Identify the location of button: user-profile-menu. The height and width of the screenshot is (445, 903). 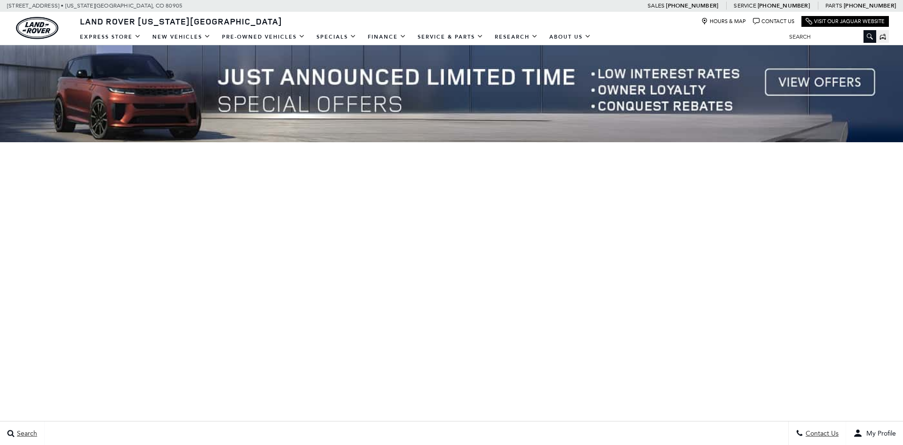
(875, 433).